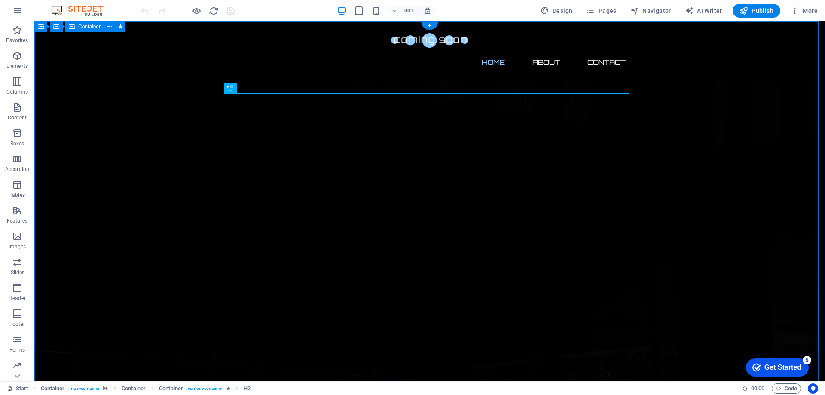 This screenshot has width=825, height=395. Describe the element at coordinates (17, 247) in the screenshot. I see `p: Images` at that location.